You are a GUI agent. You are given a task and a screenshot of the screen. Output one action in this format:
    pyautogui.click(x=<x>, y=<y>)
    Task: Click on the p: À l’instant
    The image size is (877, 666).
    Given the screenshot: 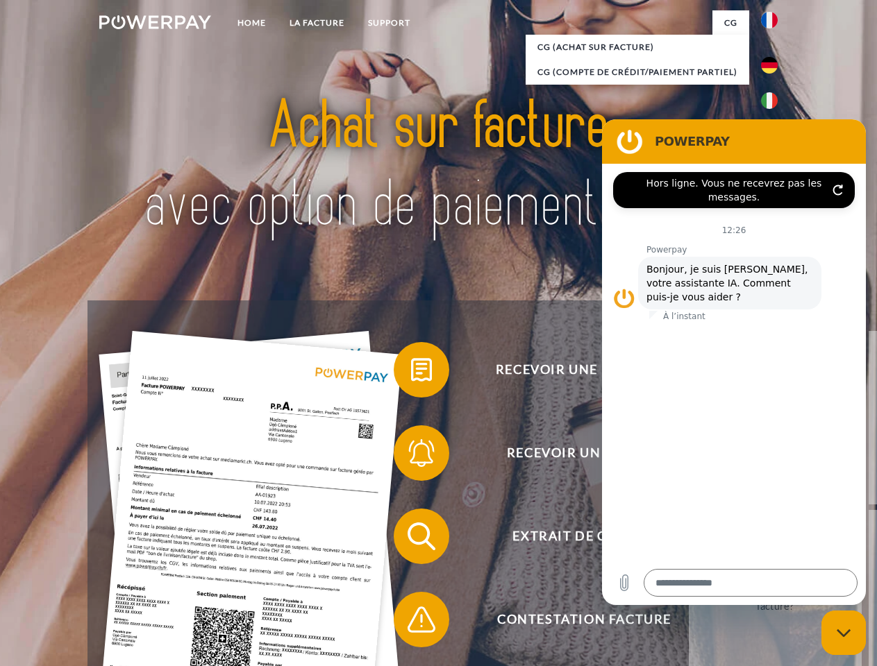 What is the action you would take?
    pyautogui.click(x=82, y=197)
    